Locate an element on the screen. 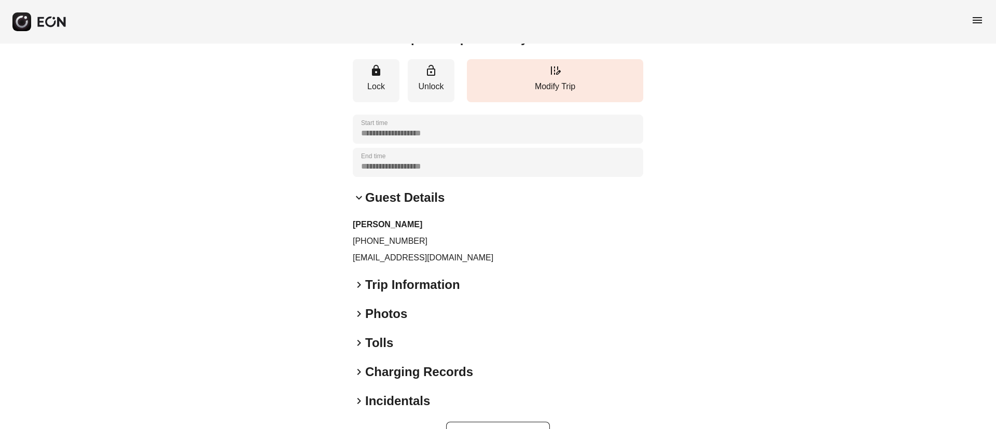 The height and width of the screenshot is (429, 996). h2: Photos is located at coordinates (386, 314).